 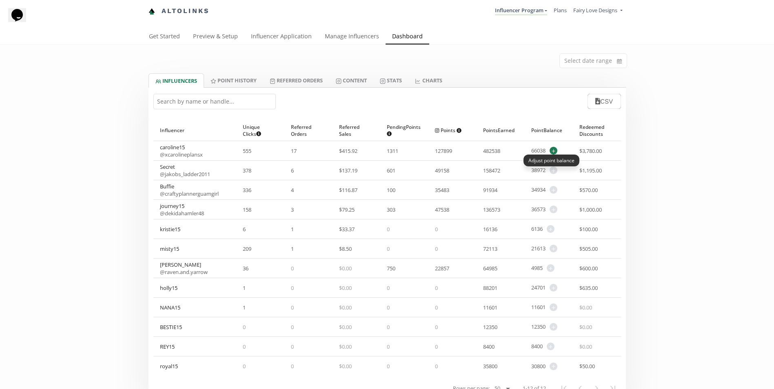 I want to click on span: 16136, so click(x=490, y=229).